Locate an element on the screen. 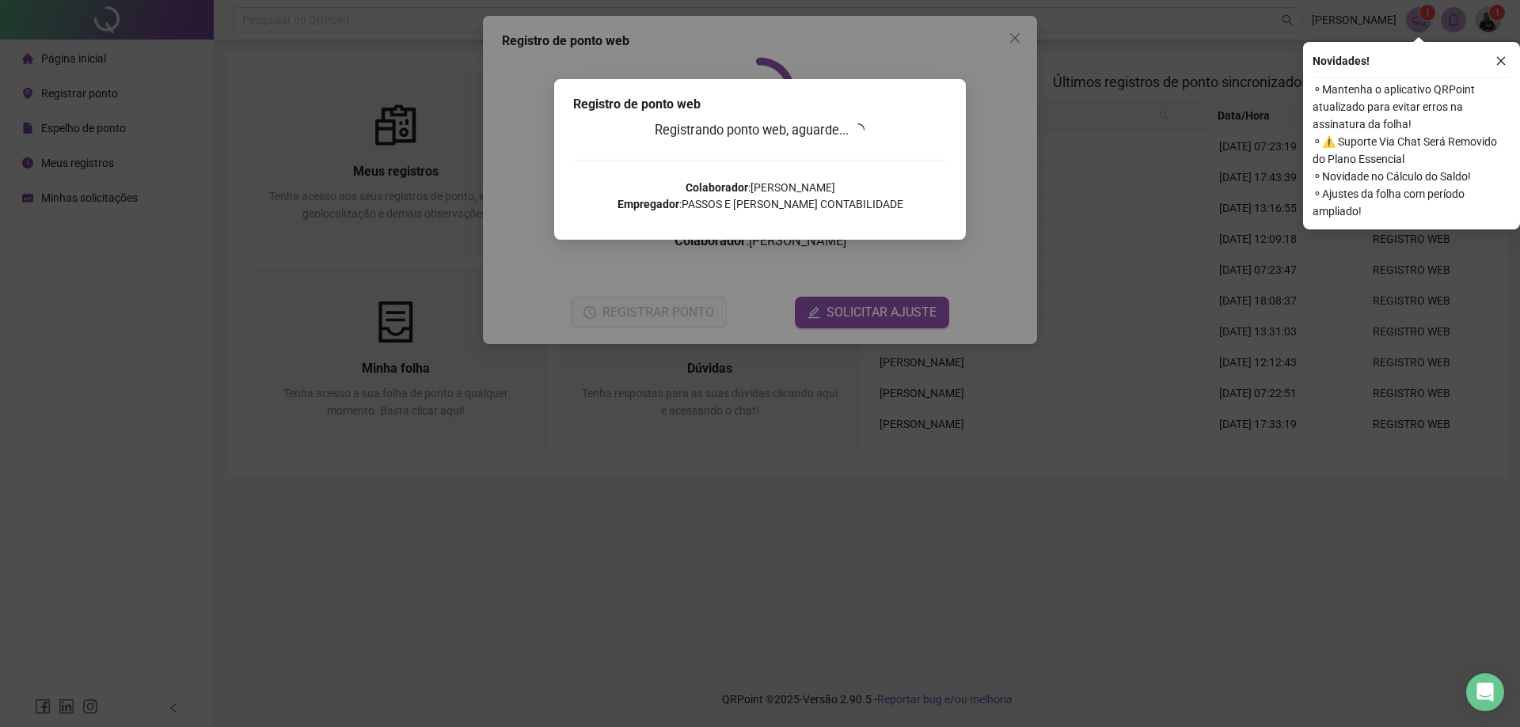  div: Registro de ponto web is located at coordinates (760, 104).